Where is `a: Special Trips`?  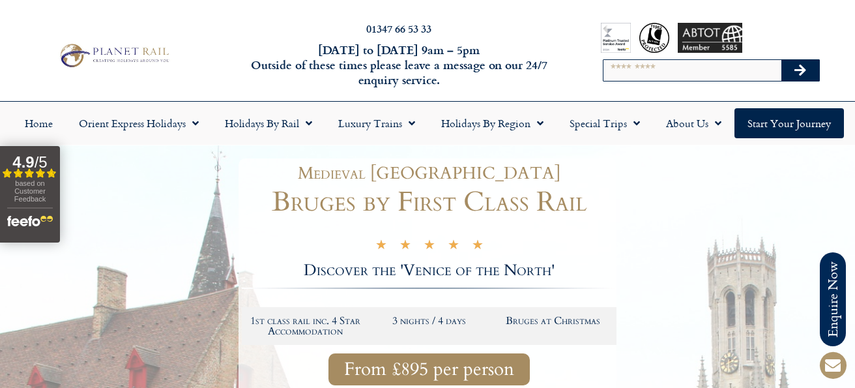
a: Special Trips is located at coordinates (605, 123).